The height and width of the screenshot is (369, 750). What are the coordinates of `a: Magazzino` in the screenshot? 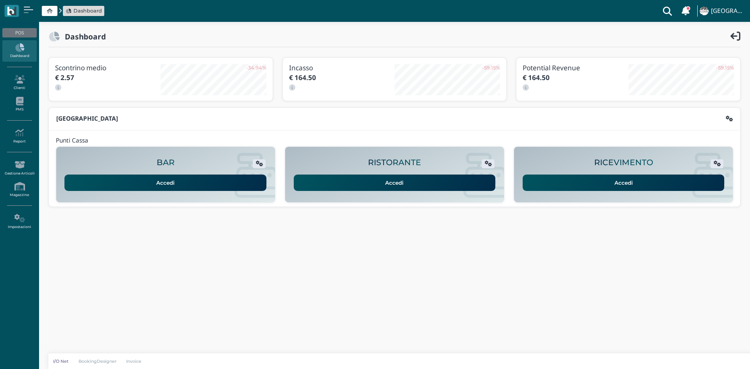 It's located at (19, 190).